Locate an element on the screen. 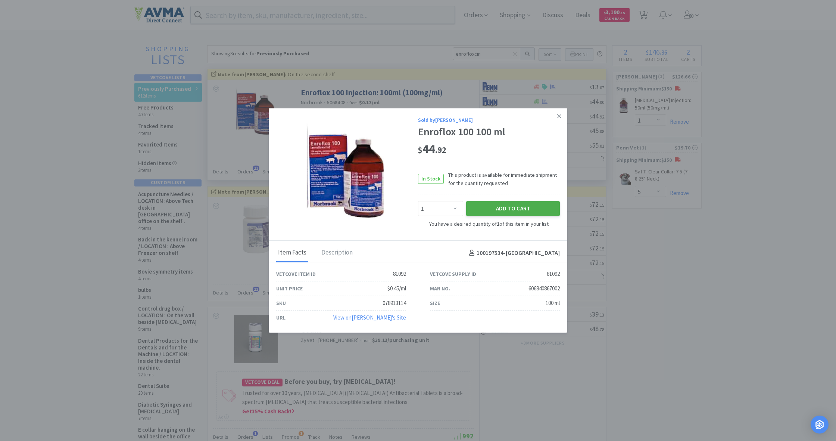 The width and height of the screenshot is (836, 441). div: Item Facts is located at coordinates (292, 253).